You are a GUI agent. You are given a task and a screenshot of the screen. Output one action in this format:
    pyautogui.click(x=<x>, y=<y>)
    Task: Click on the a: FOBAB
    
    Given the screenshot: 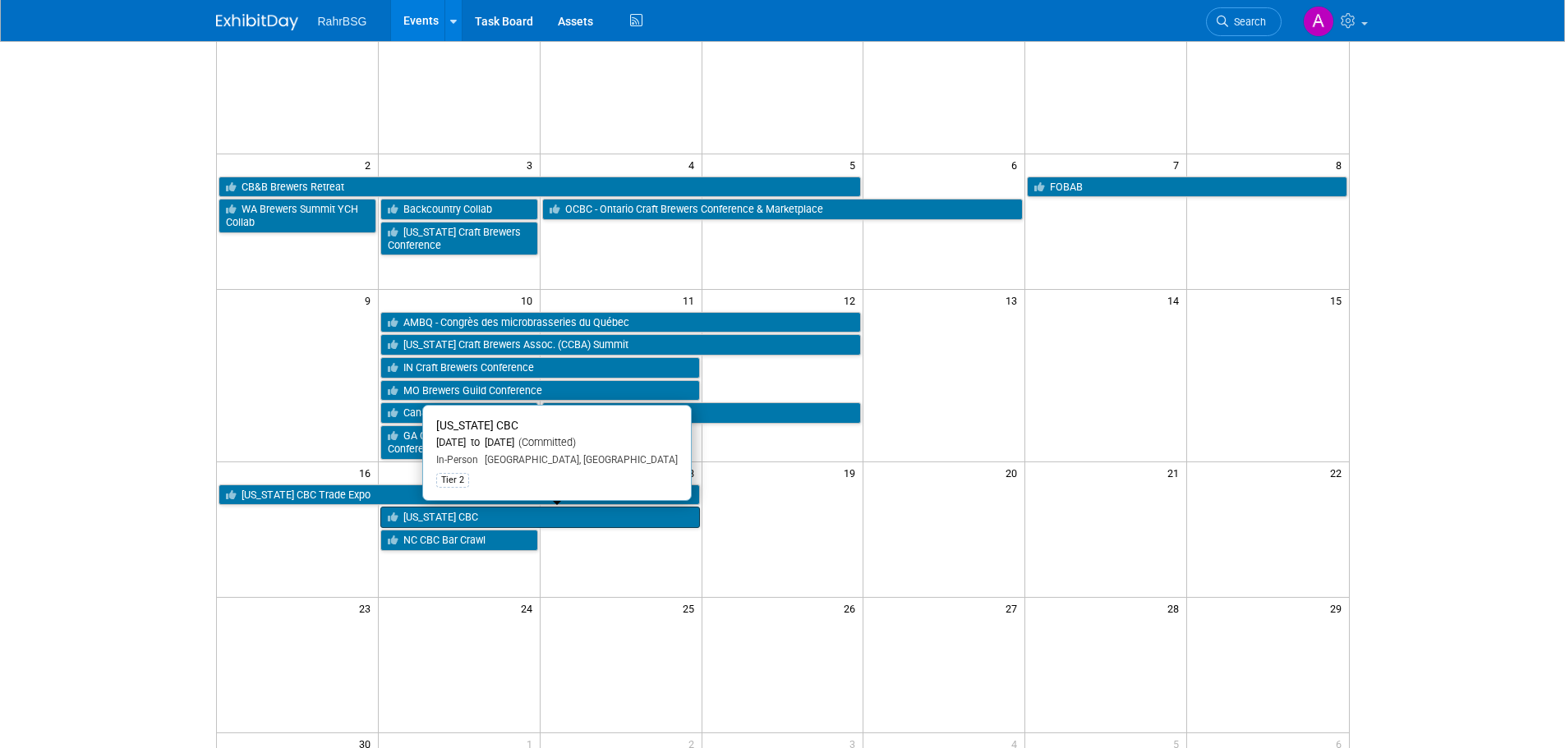 What is the action you would take?
    pyautogui.click(x=1186, y=187)
    